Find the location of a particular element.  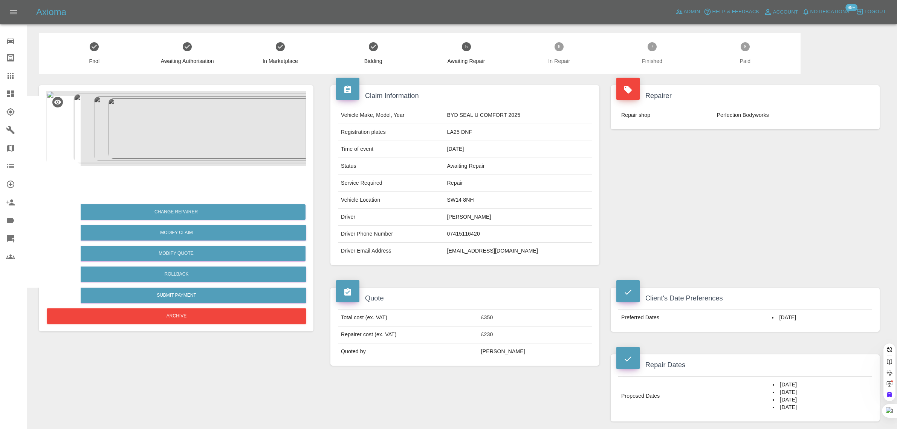

h4: Client's Date Preferences is located at coordinates (745, 298).